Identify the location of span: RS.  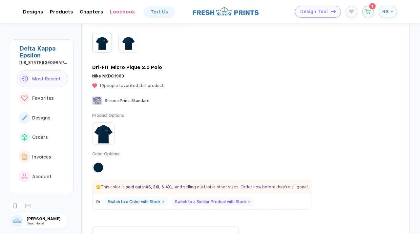
(386, 11).